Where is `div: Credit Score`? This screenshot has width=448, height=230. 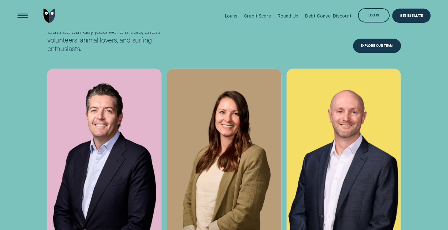 div: Credit Score is located at coordinates (257, 16).